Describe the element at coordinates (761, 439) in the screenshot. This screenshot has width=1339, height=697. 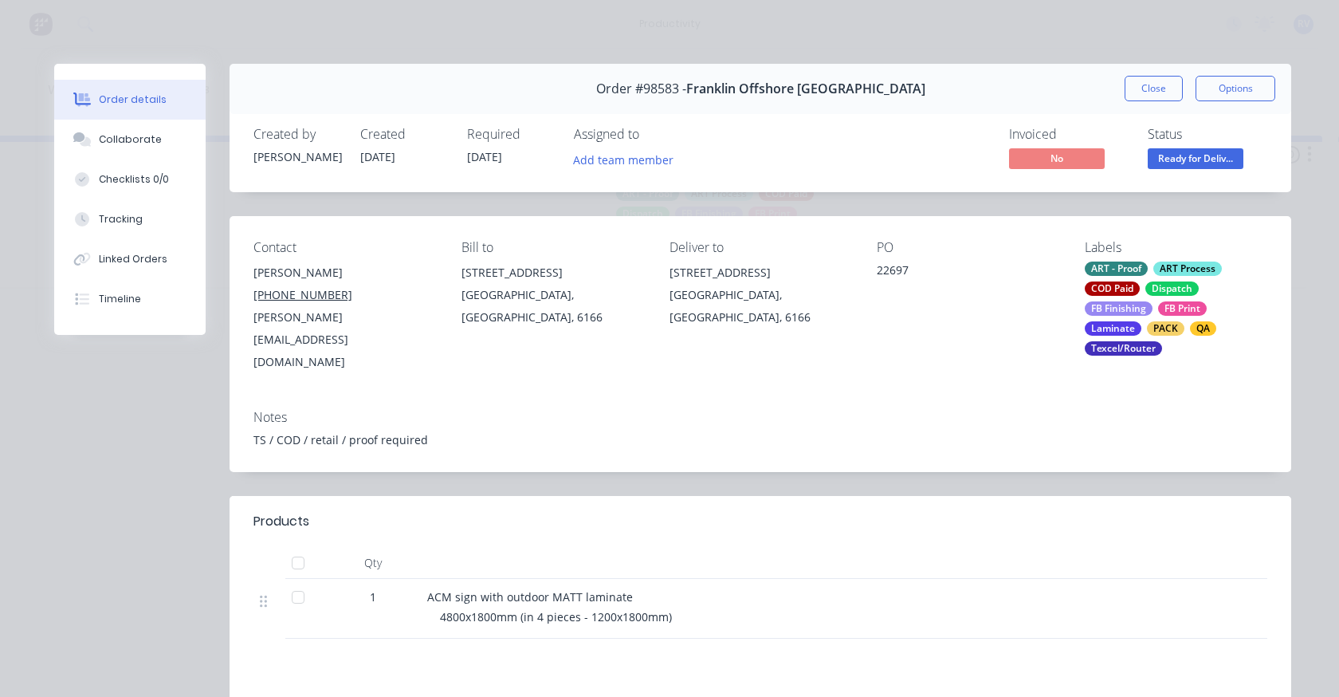
I see `div: TS / COD / retail / proof required` at that location.